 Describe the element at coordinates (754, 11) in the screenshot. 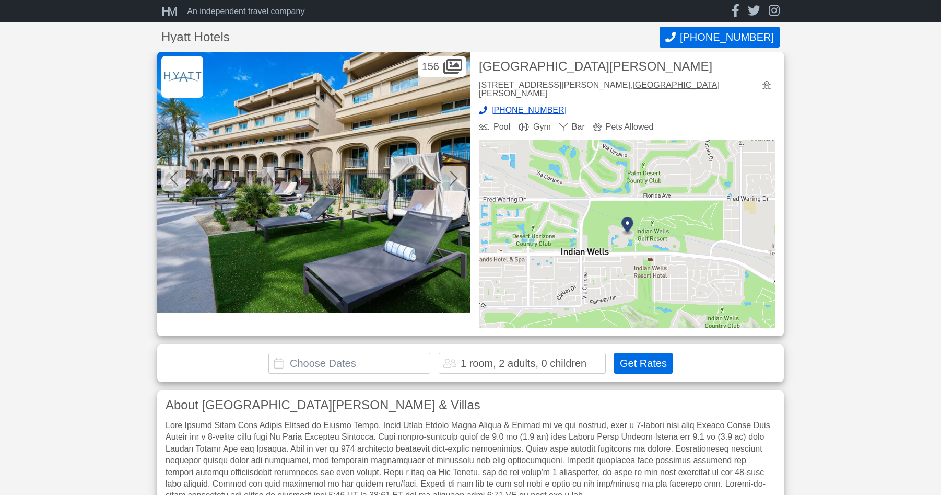

I see `a: twitter` at that location.